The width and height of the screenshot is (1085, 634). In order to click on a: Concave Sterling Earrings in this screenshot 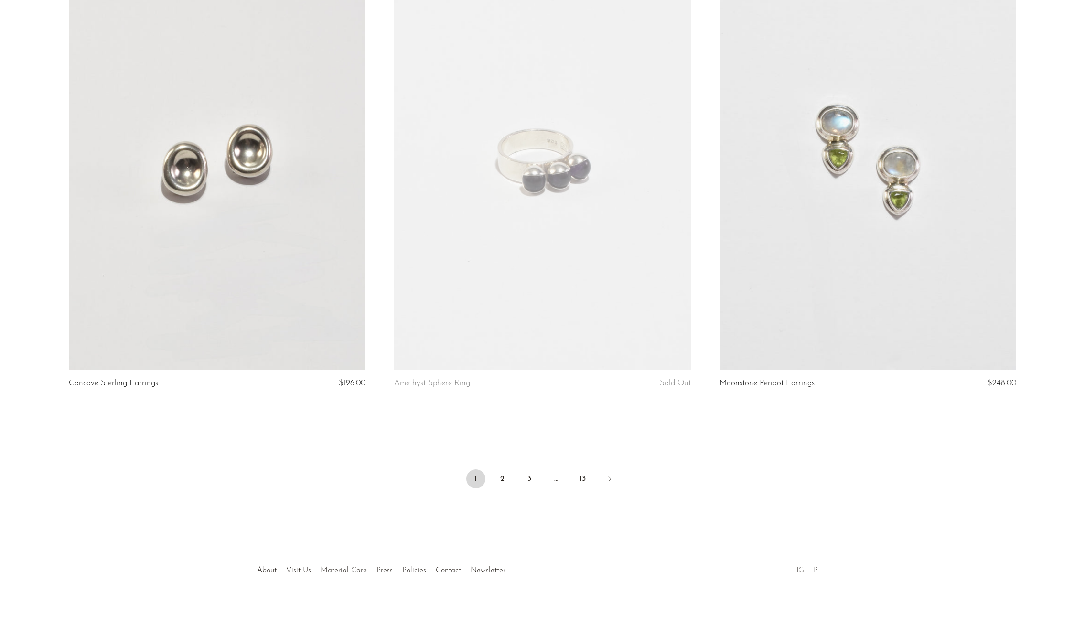, I will do `click(113, 384)`.